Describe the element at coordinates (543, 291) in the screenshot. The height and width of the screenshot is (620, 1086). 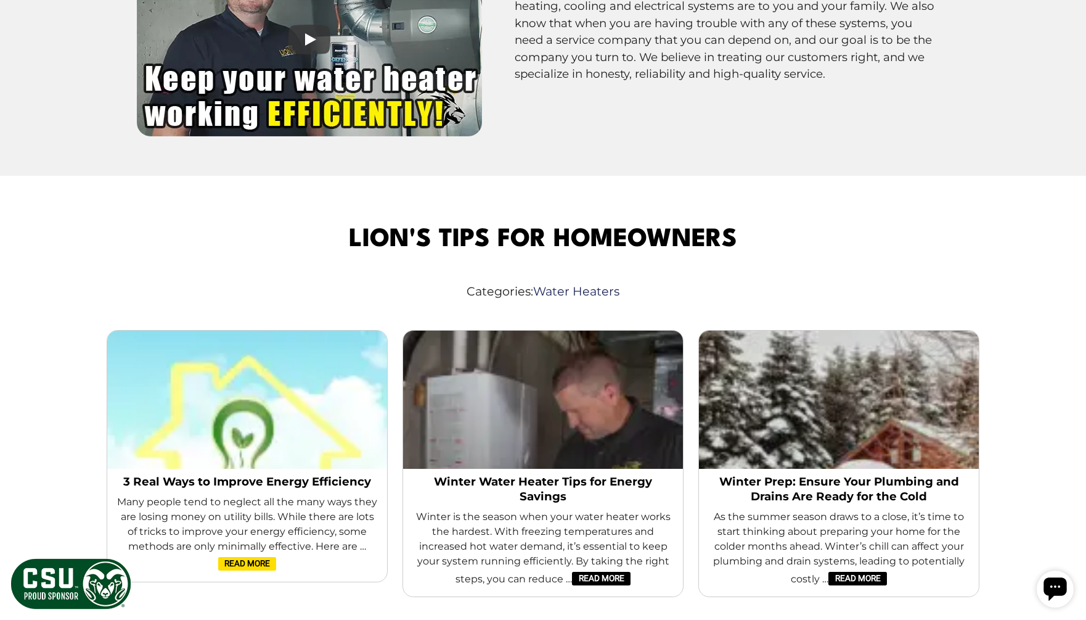
I see `span: Categories:` at that location.